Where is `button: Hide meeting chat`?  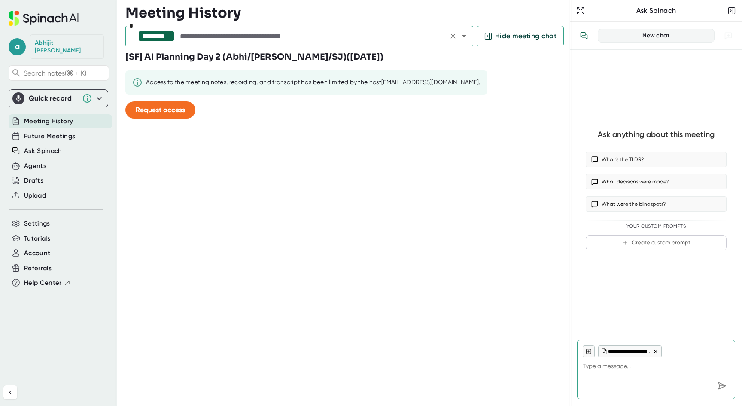 button: Hide meeting chat is located at coordinates (520, 36).